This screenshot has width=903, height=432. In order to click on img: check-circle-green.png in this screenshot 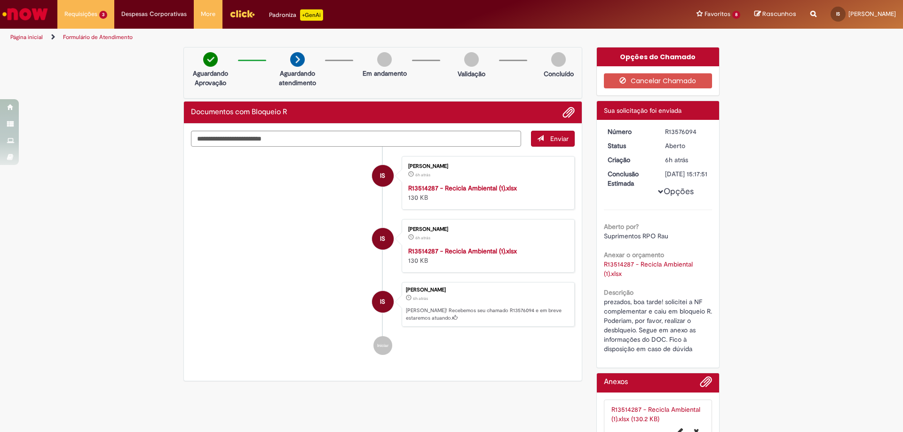, I will do `click(210, 59)`.